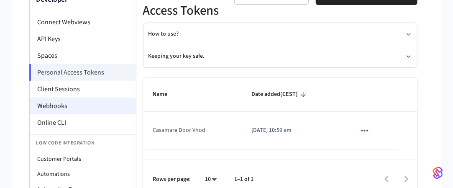  Describe the element at coordinates (280, 94) in the screenshot. I see `span: Date added(CEST)` at that location.